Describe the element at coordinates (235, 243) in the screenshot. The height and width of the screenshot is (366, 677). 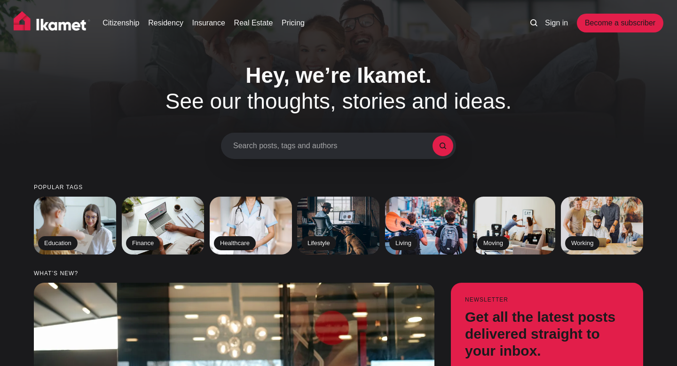
I see `h2: Healthcare` at that location.